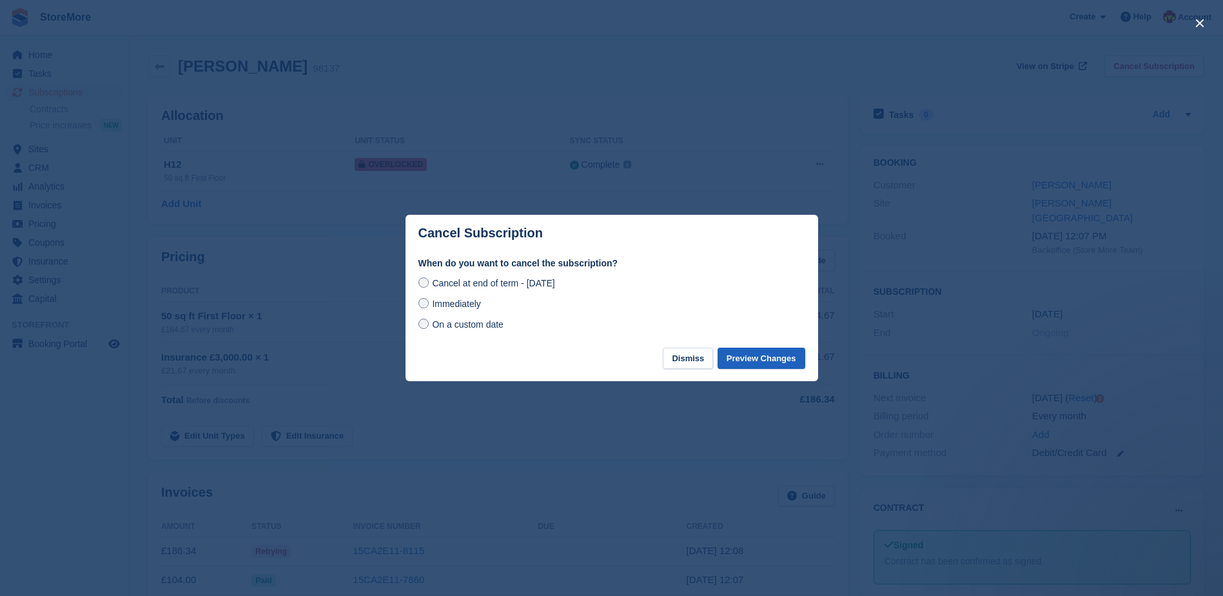 This screenshot has width=1223, height=596. I want to click on label: When do you want to cancel the subscription?, so click(612, 263).